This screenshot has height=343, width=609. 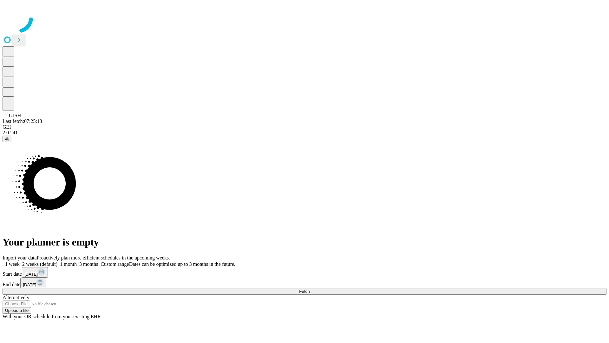 What do you see at coordinates (304, 272) in the screenshot?
I see `div: Start date` at bounding box center [304, 272].